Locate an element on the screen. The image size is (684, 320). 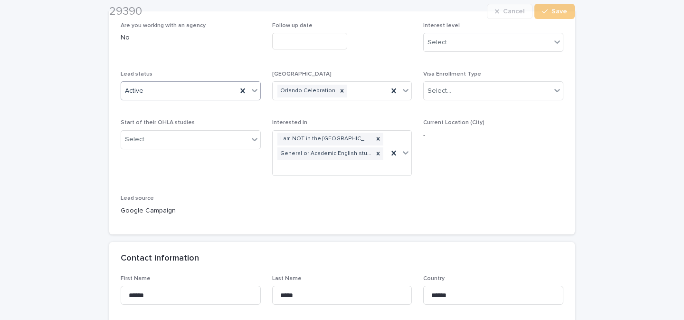
span: Country is located at coordinates (434, 278).